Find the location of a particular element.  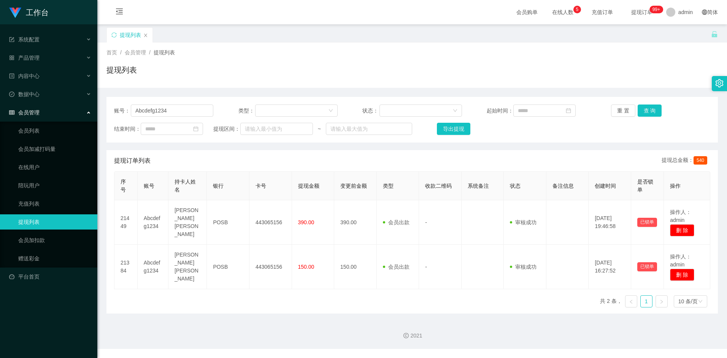

a: 陪玩用户 is located at coordinates (55, 185).